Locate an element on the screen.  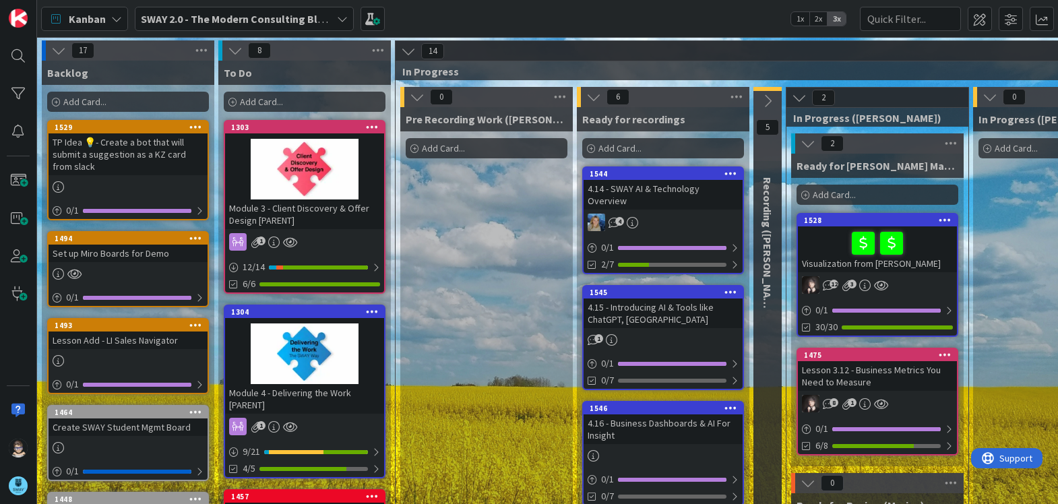
div: Lesson Add - LI Sales Navigator is located at coordinates (128, 340).